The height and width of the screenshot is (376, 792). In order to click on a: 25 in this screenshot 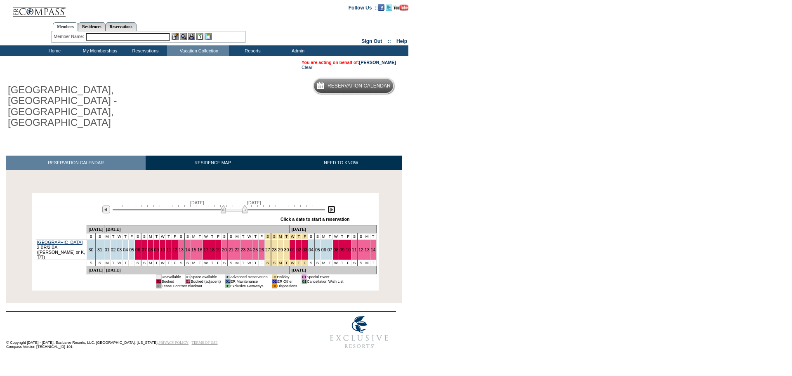, I will do `click(255, 249)`.